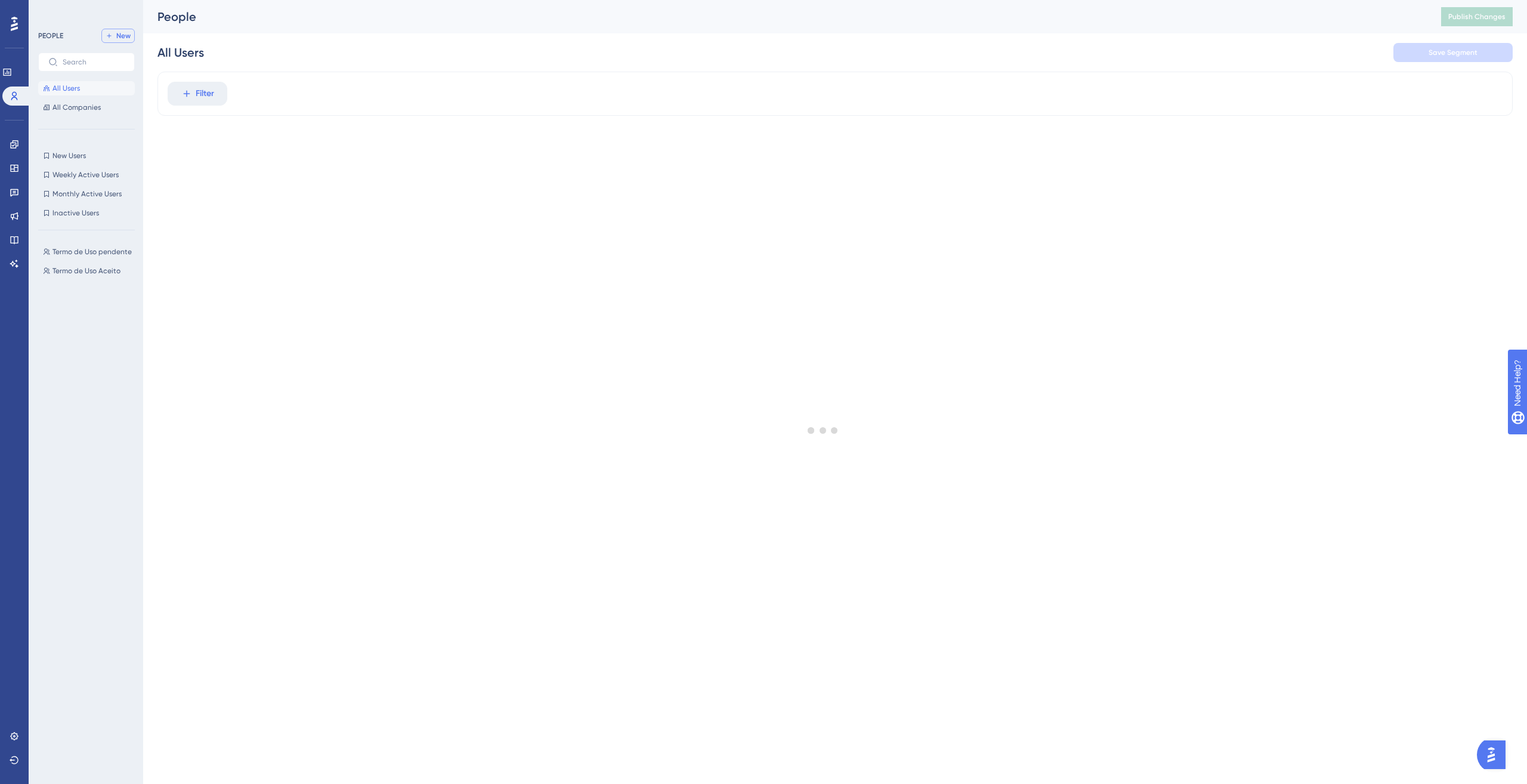 The width and height of the screenshot is (1527, 784). What do you see at coordinates (102, 351) in the screenshot?
I see `div: Pelo visto, o erro era relacionado a CORS.` at bounding box center [102, 351].